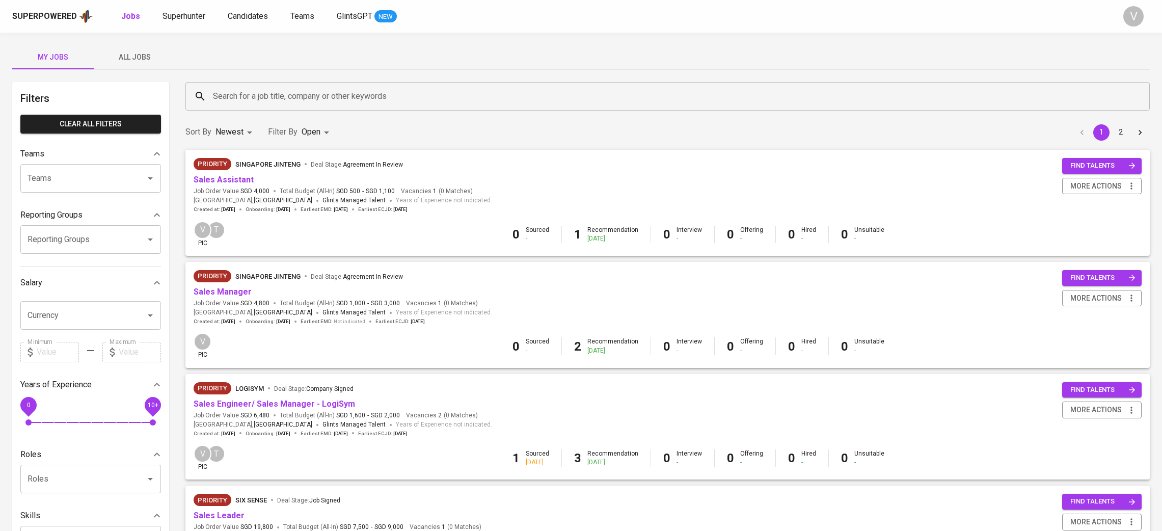  Describe the element at coordinates (134, 57) in the screenshot. I see `span: All Jobs` at that location.